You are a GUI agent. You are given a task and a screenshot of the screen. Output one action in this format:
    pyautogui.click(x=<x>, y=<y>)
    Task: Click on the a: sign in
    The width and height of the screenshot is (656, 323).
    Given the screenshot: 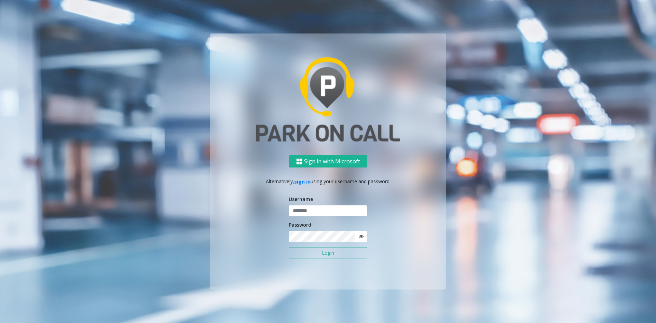 What is the action you would take?
    pyautogui.click(x=302, y=181)
    